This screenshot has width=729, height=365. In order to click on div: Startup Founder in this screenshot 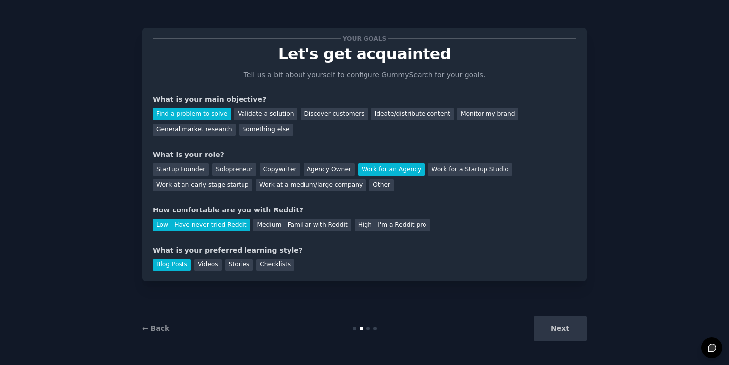, I will do `click(180, 170)`.